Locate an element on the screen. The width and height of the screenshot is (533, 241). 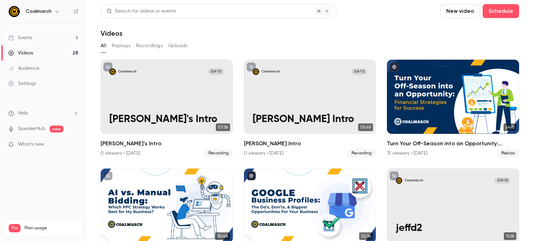
li: Turn Your Off-Season into an Opportunity: Financial Strategies for Success is located at coordinates (453, 109).